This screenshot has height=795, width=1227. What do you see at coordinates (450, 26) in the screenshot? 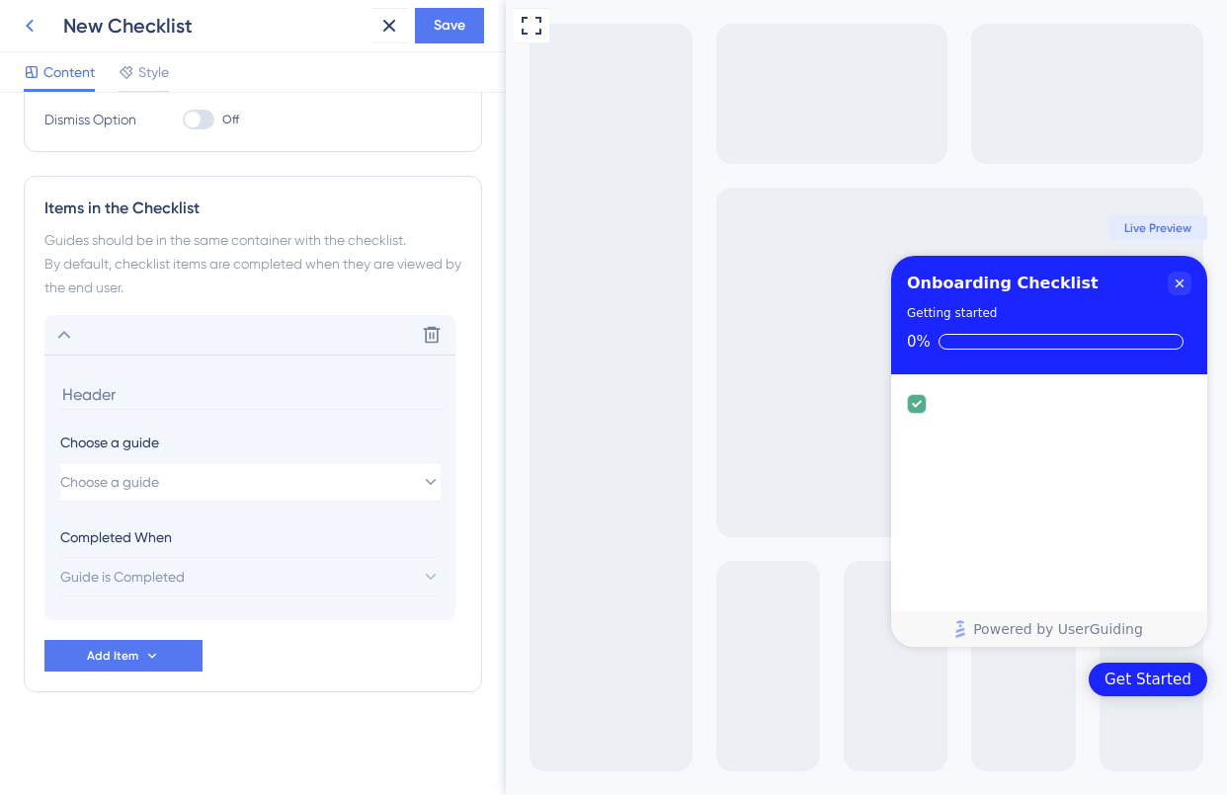
I see `span: Save` at bounding box center [450, 26].